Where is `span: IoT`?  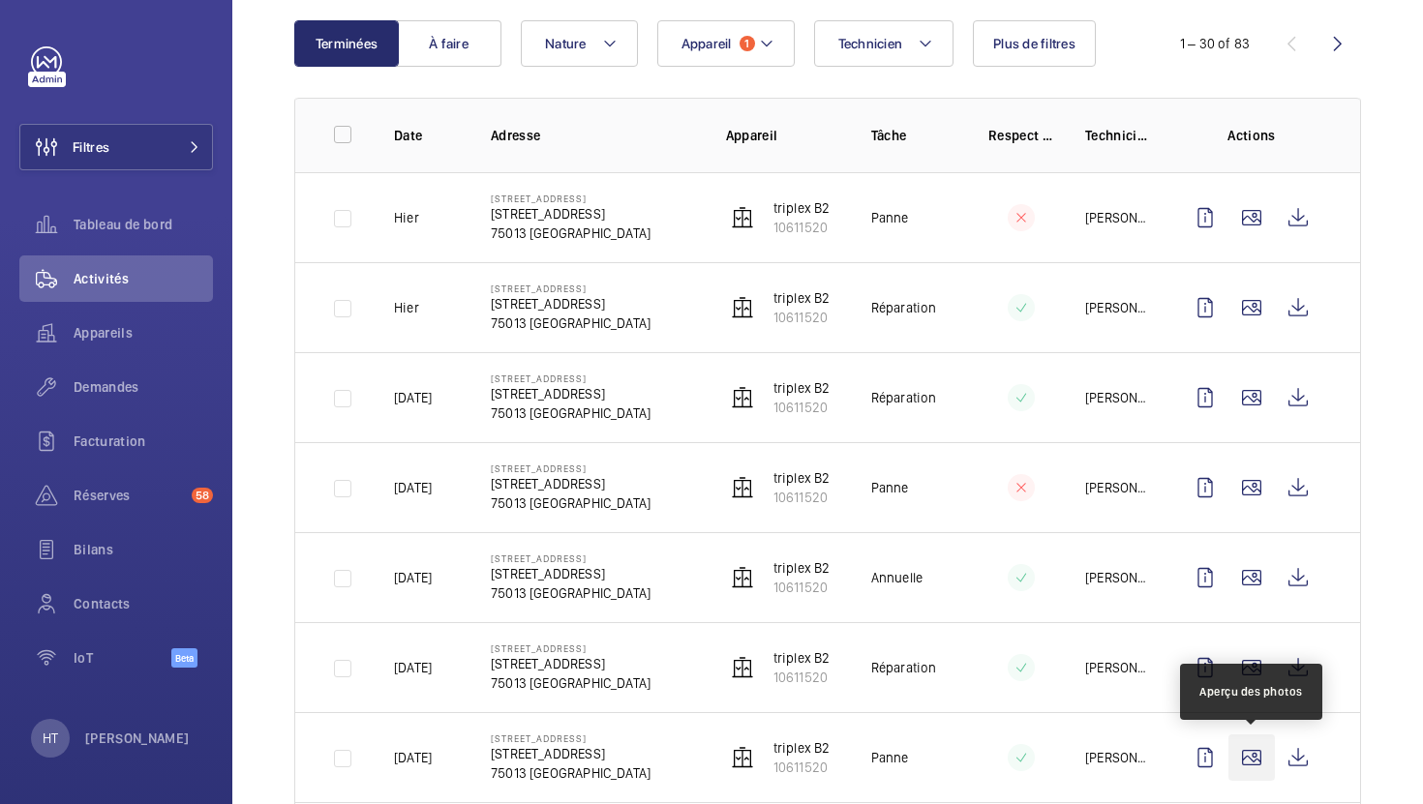 span: IoT is located at coordinates (122, 658).